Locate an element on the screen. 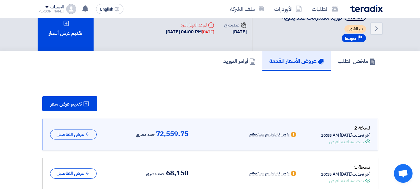  h5: أوامر التوريد is located at coordinates (239, 61).